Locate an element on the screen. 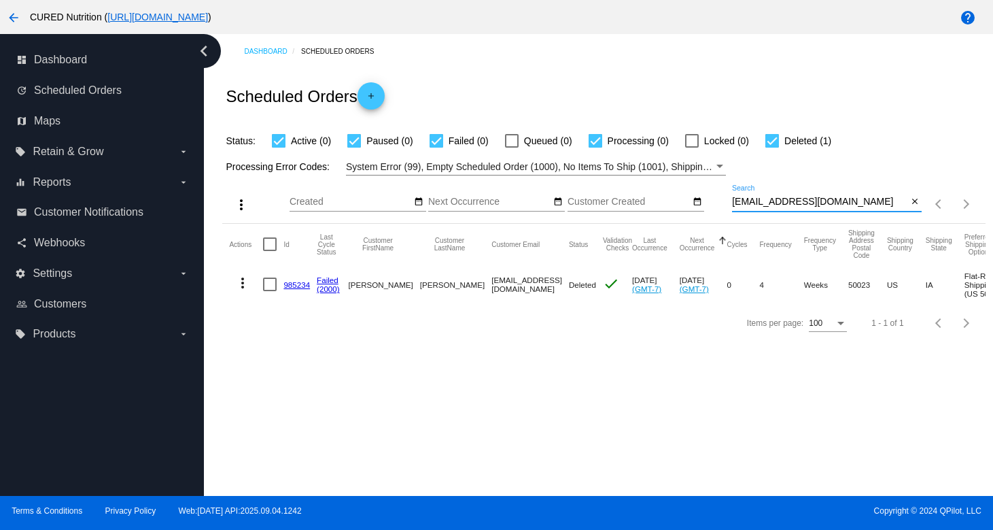 The width and height of the screenshot is (993, 530). button: Change sorting for FrequencyType is located at coordinates (820, 244).